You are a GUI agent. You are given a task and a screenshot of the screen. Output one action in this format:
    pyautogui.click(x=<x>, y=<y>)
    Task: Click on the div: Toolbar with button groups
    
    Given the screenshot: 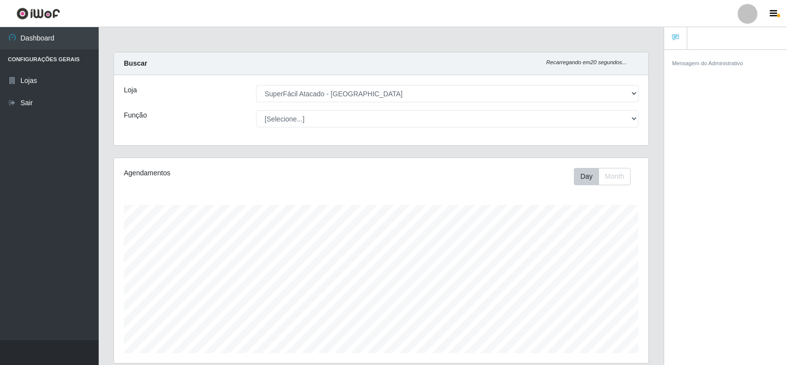 What is the action you would take?
    pyautogui.click(x=606, y=176)
    